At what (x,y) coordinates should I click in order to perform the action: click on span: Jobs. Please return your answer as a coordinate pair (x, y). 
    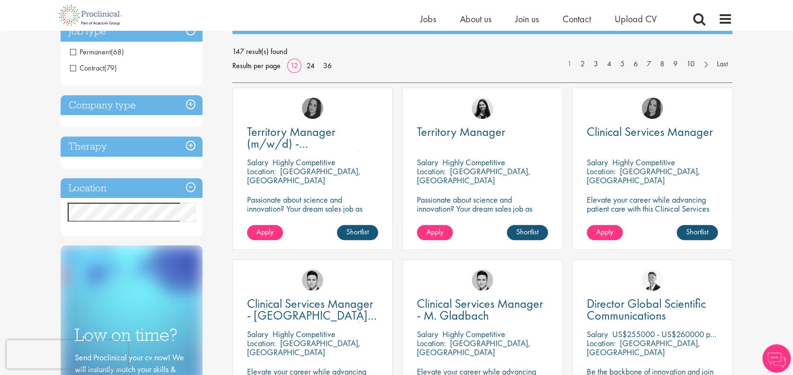
    Looking at the image, I should click on (428, 19).